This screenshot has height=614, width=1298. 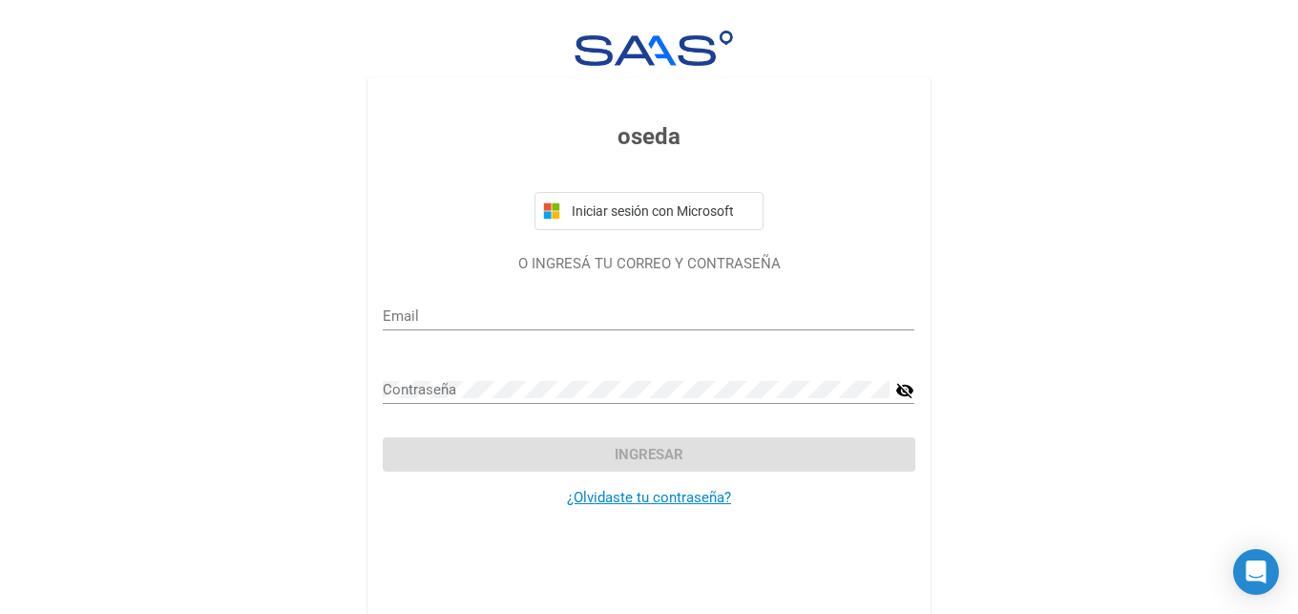 I want to click on mat-icon: visibility_off, so click(x=905, y=390).